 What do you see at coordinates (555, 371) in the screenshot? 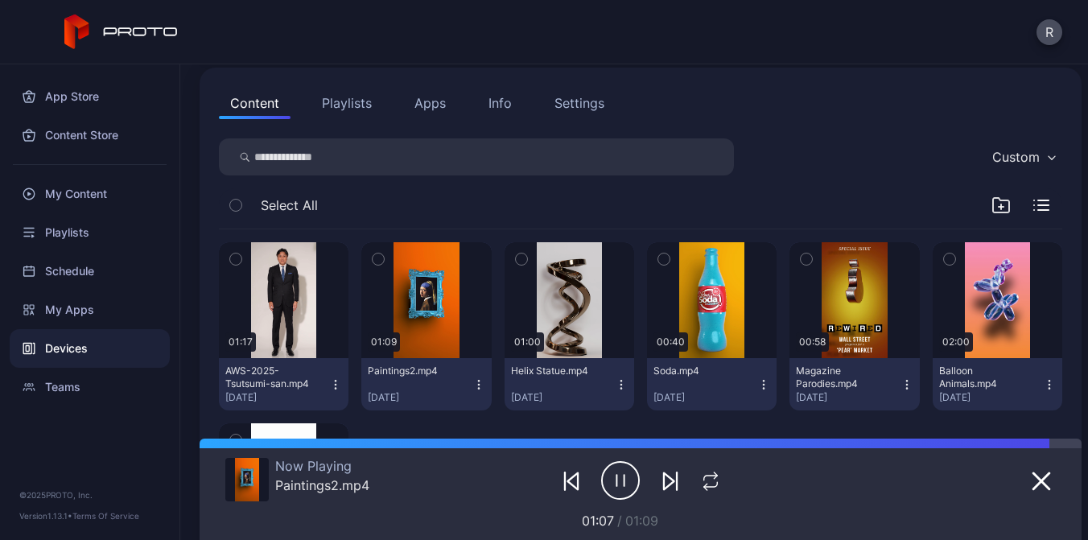
I see `div: Helix Statue.mp4` at bounding box center [555, 371].